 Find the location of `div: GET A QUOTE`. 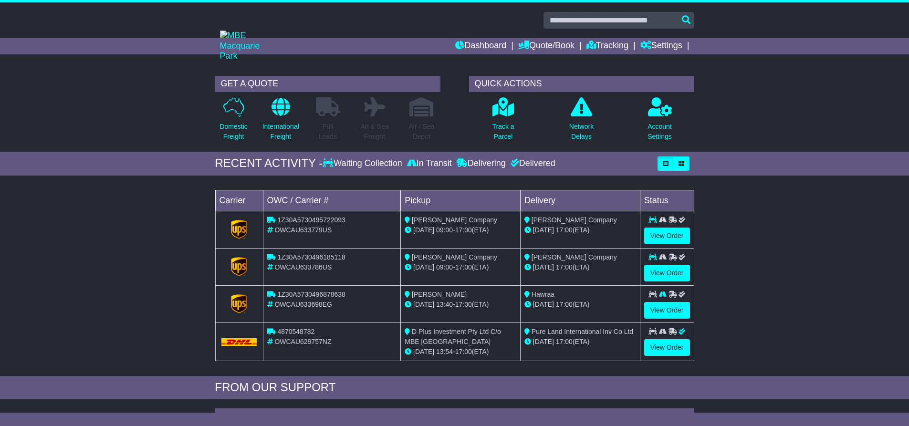

div: GET A QUOTE is located at coordinates (328, 84).